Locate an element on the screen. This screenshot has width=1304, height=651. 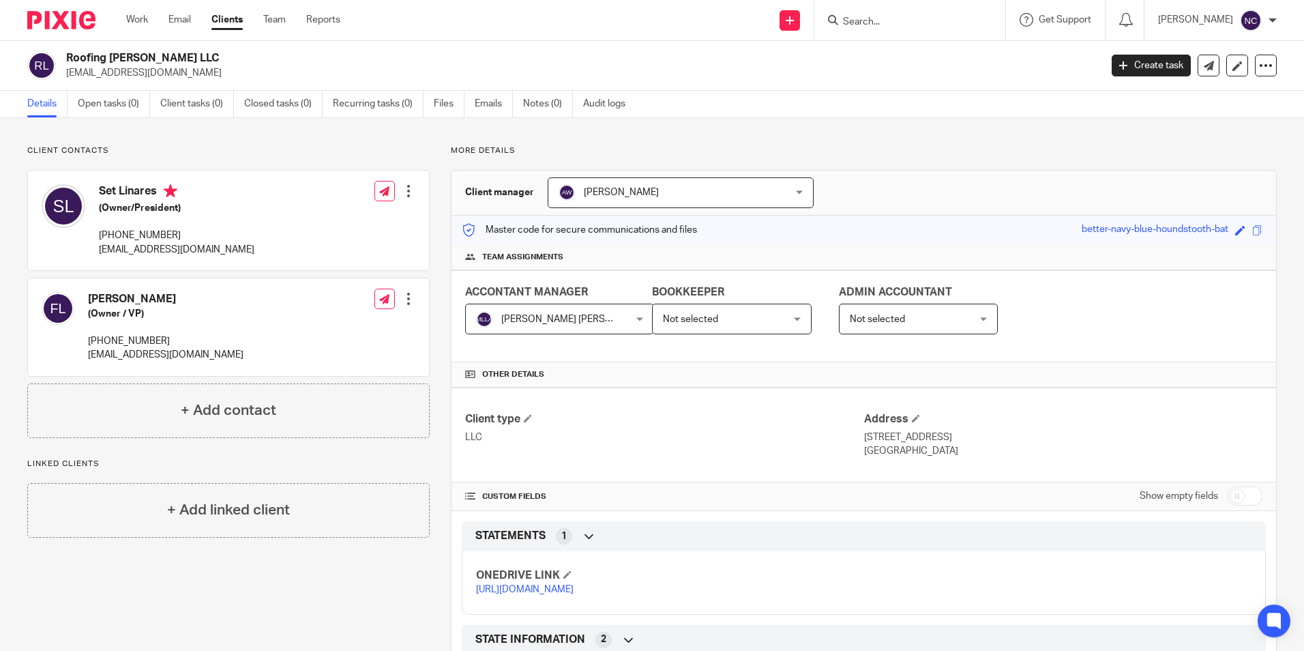
span: STATE INFORMATION is located at coordinates (530, 639).